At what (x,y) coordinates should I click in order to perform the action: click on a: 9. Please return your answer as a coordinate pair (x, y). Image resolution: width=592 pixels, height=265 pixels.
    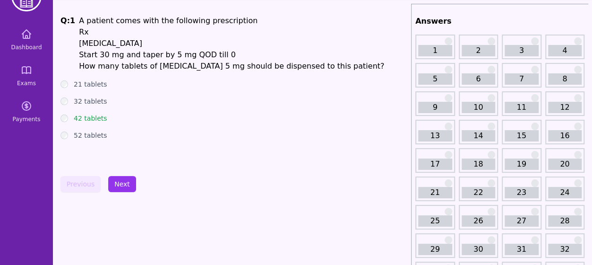
    Looking at the image, I should click on (435, 107).